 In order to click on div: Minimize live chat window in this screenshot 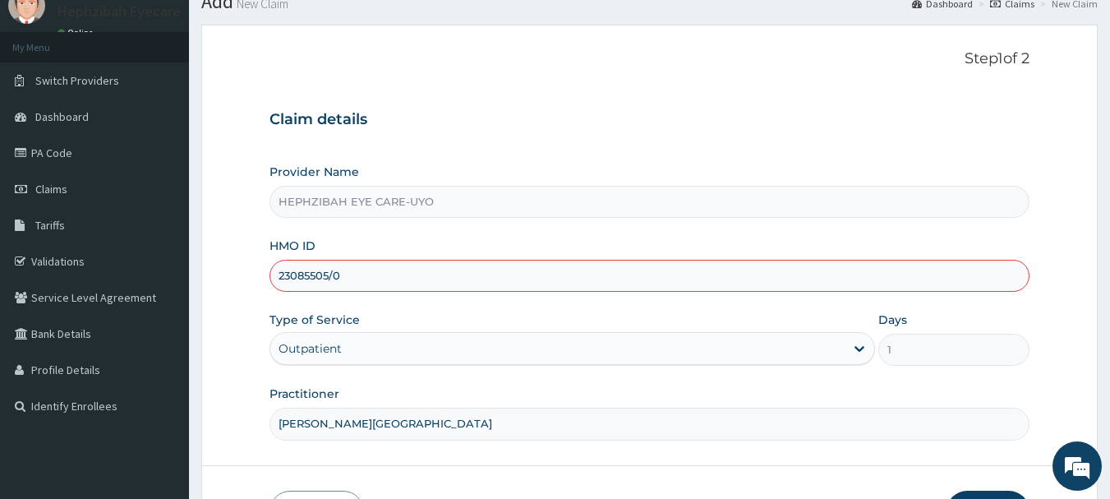, I will do `click(289, 28)`.